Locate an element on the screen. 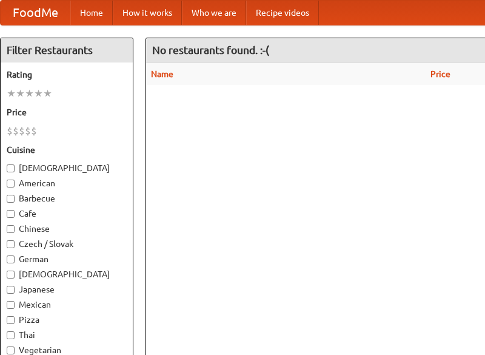 This screenshot has height=355, width=485. a: FoodMe is located at coordinates (35, 13).